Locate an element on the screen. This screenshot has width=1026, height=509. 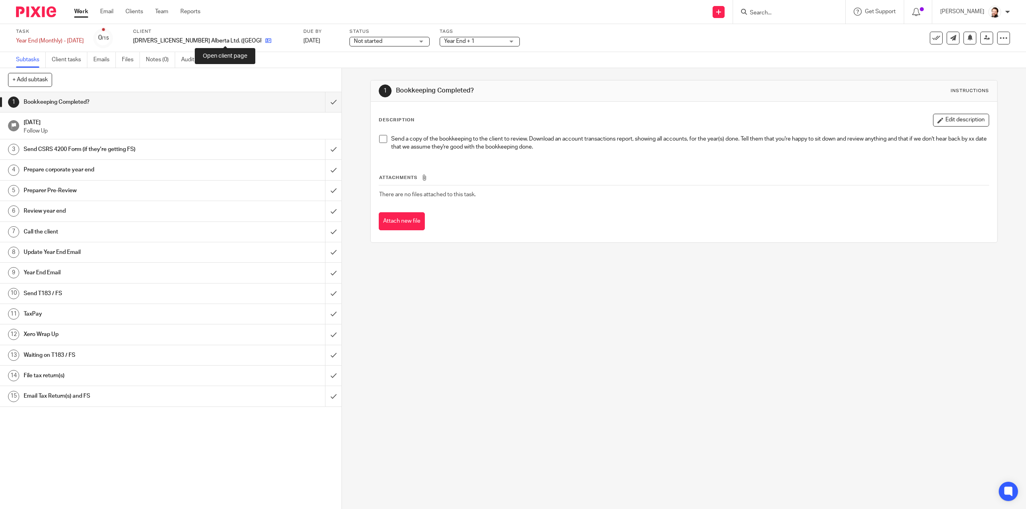
span: Not started is located at coordinates (368, 41).